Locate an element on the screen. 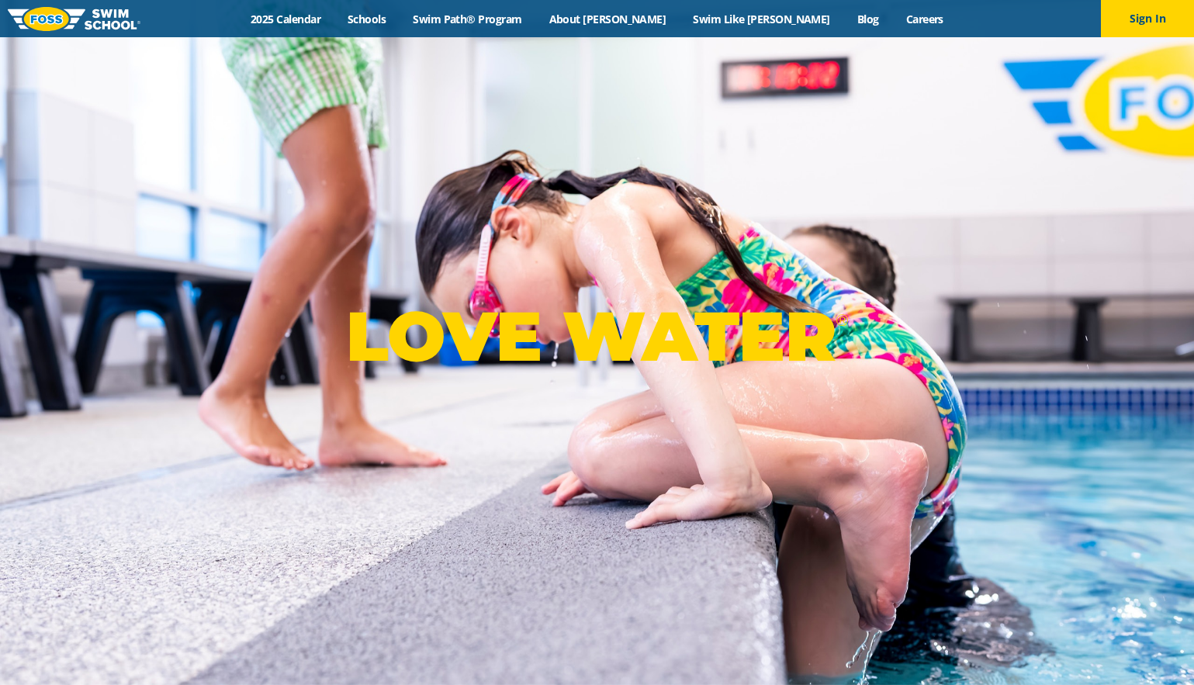 Image resolution: width=1194 pixels, height=685 pixels. a: Schools is located at coordinates (367, 19).